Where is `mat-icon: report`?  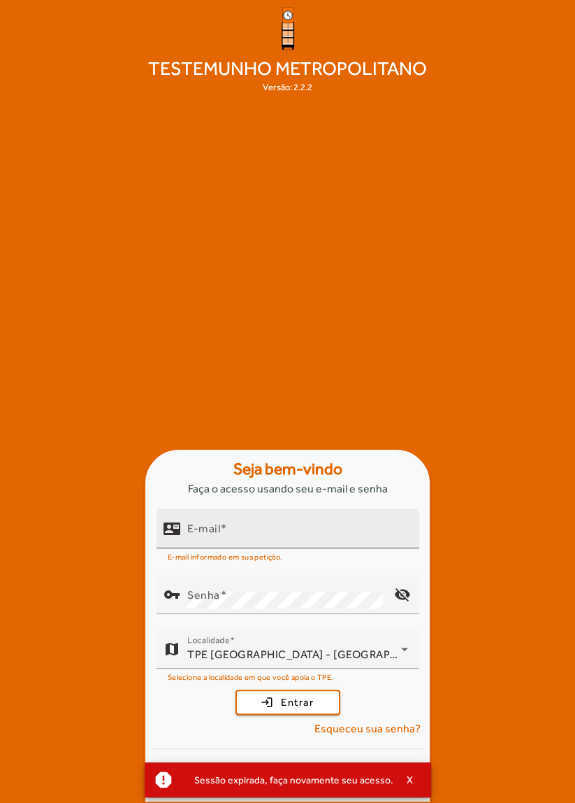
mat-icon: report is located at coordinates (164, 780).